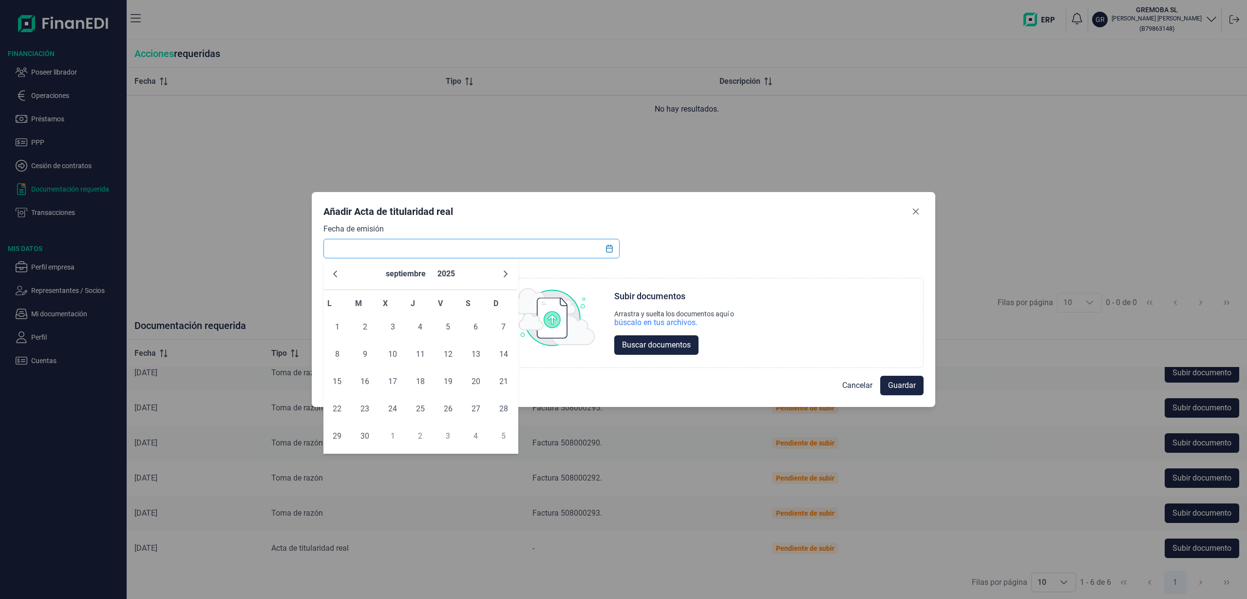  I want to click on div: Arrastra y suelta los documentos aquí o, so click(674, 314).